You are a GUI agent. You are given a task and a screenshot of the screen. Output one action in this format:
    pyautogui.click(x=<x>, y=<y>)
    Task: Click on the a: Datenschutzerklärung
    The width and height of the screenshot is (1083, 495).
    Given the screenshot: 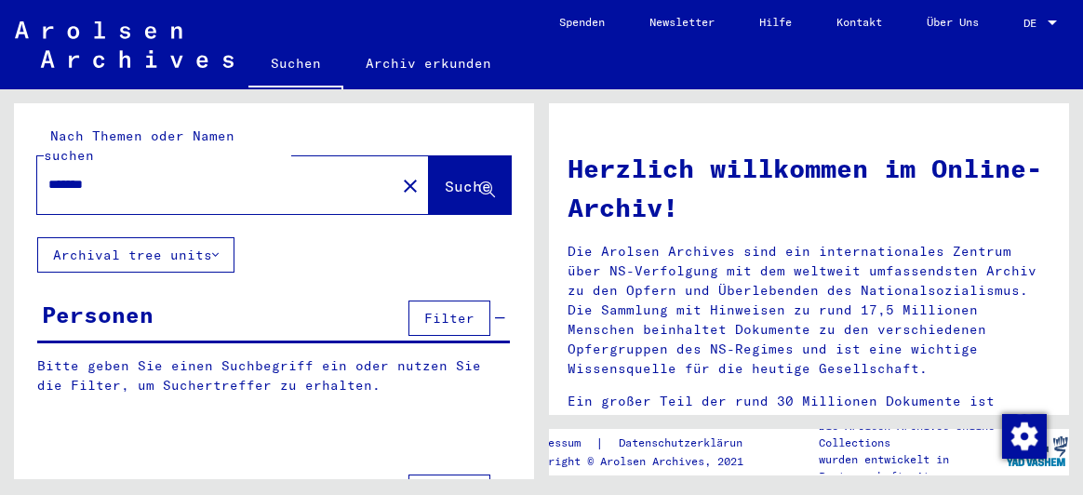 What is the action you would take?
    pyautogui.click(x=688, y=443)
    